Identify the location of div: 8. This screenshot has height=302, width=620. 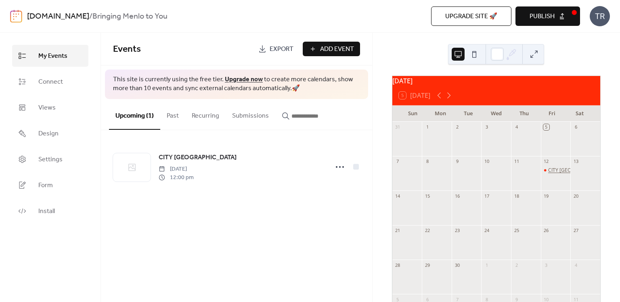
(427, 161).